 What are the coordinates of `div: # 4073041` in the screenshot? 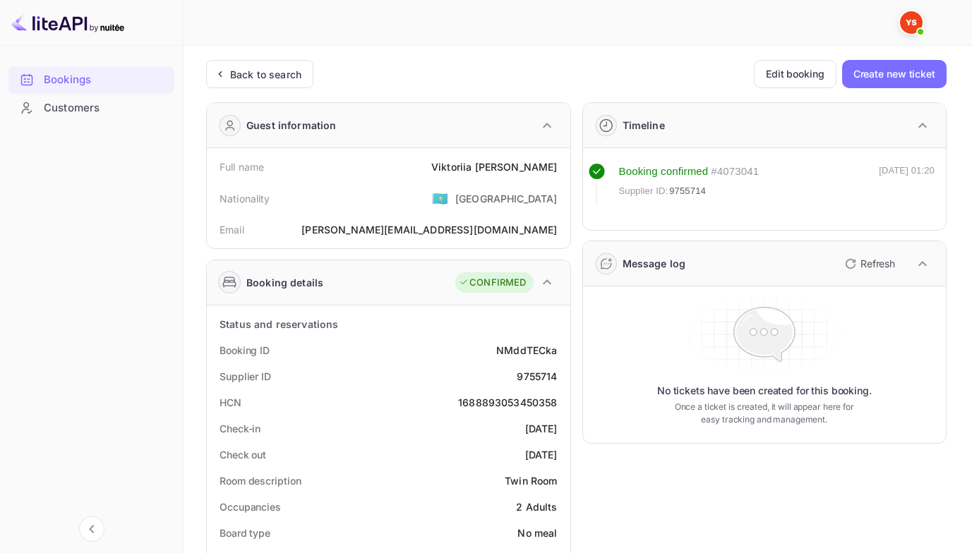 It's located at (735, 172).